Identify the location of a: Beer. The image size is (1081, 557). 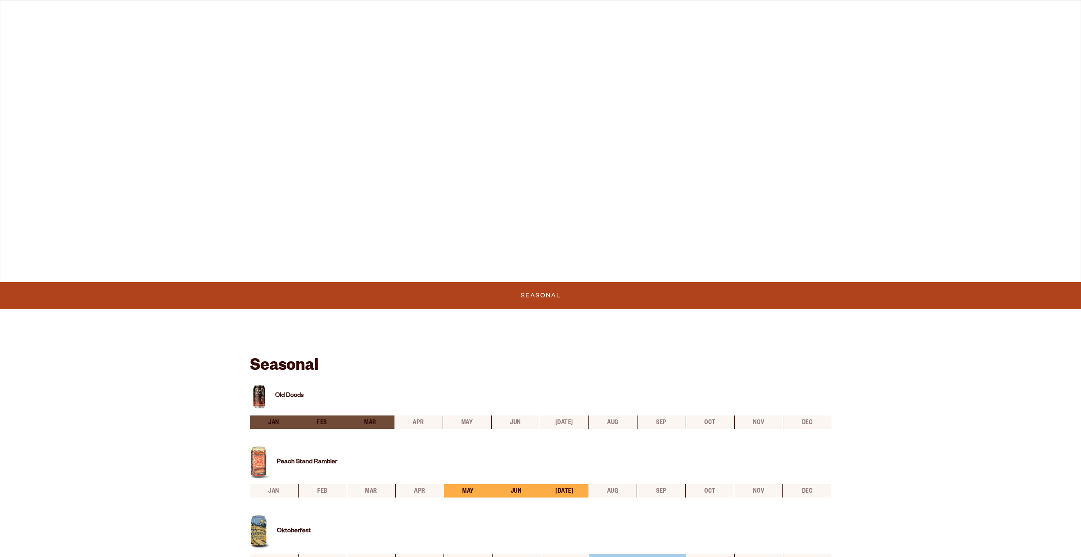
(253, 15).